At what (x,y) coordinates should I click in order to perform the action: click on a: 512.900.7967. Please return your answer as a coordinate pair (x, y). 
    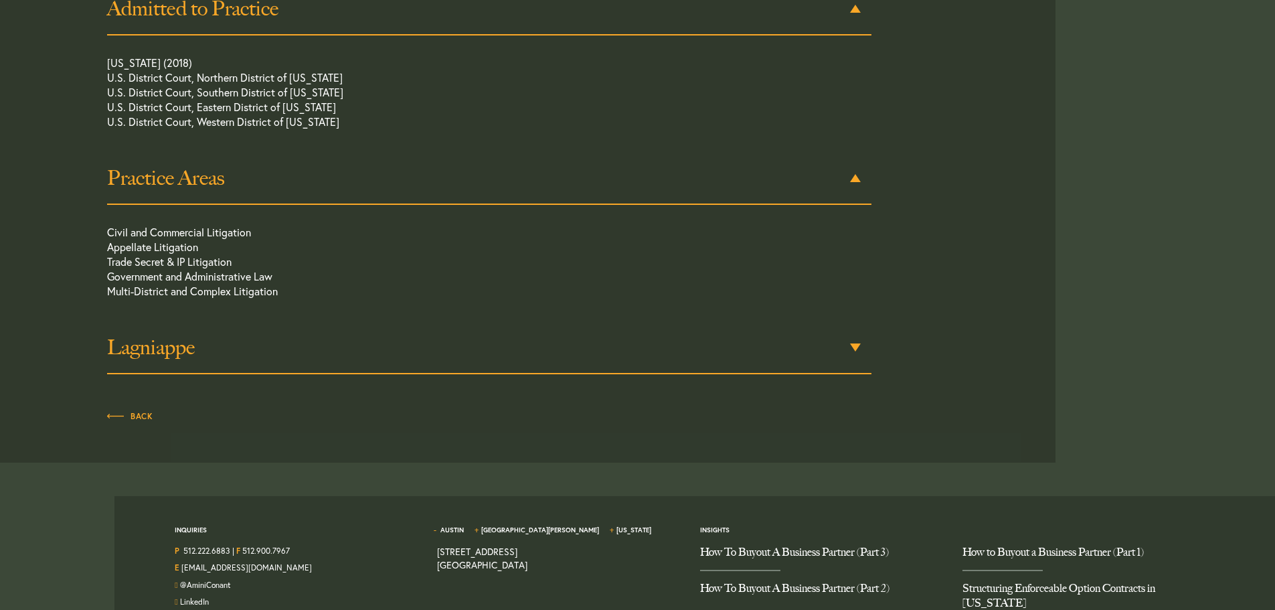
    Looking at the image, I should click on (266, 550).